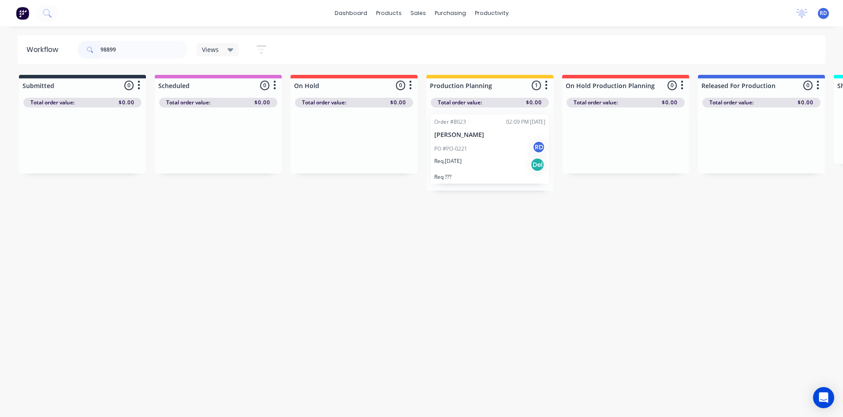 This screenshot has height=417, width=843. What do you see at coordinates (351, 13) in the screenshot?
I see `a: dashboard` at bounding box center [351, 13].